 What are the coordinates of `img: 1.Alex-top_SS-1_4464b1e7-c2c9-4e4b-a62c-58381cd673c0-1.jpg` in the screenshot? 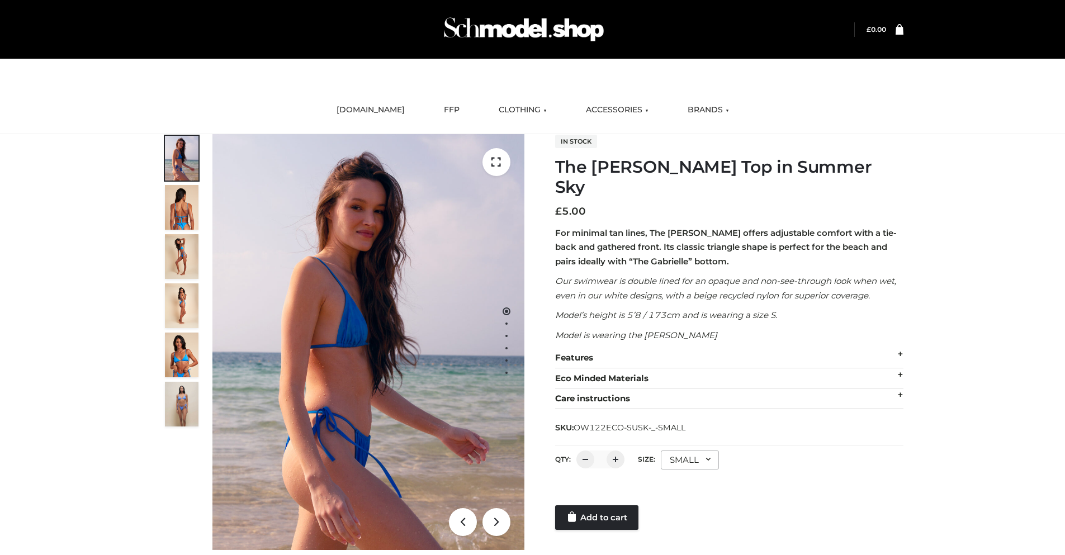 It's located at (182, 158).